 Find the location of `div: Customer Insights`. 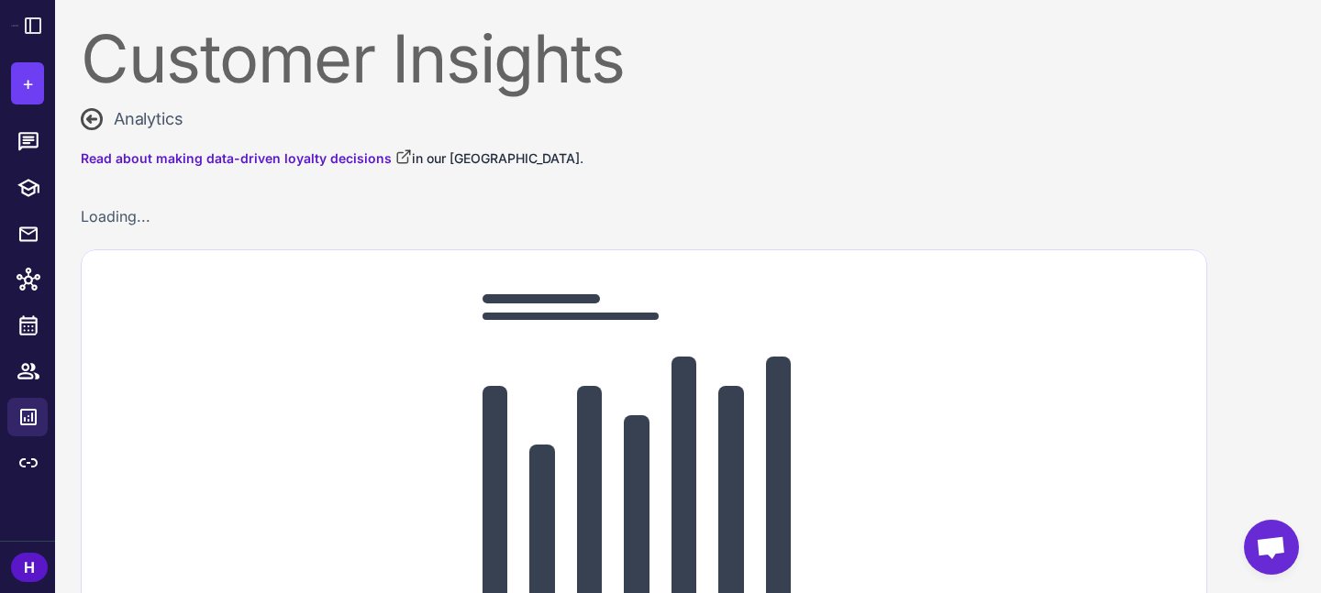

div: Customer Insights is located at coordinates (644, 59).